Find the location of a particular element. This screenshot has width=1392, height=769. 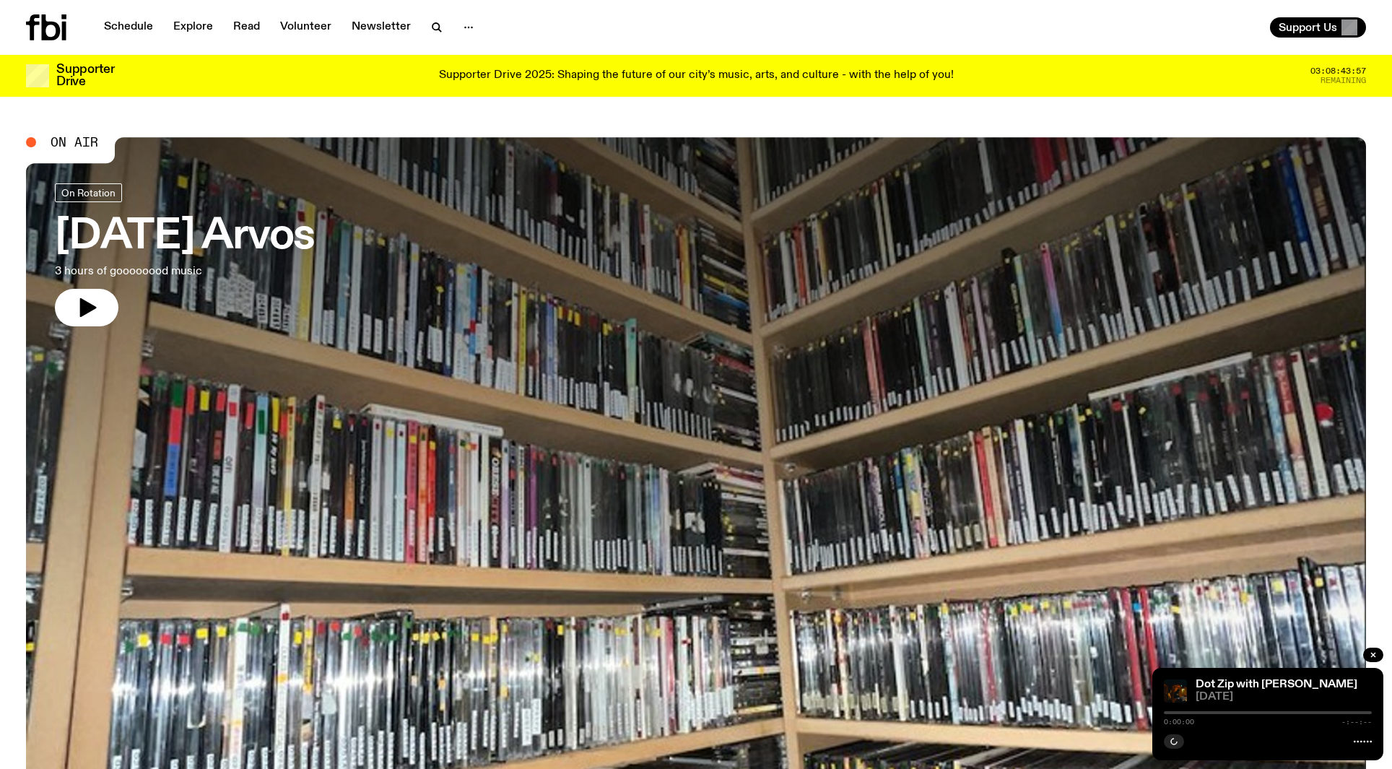

span: On Air is located at coordinates (74, 142).